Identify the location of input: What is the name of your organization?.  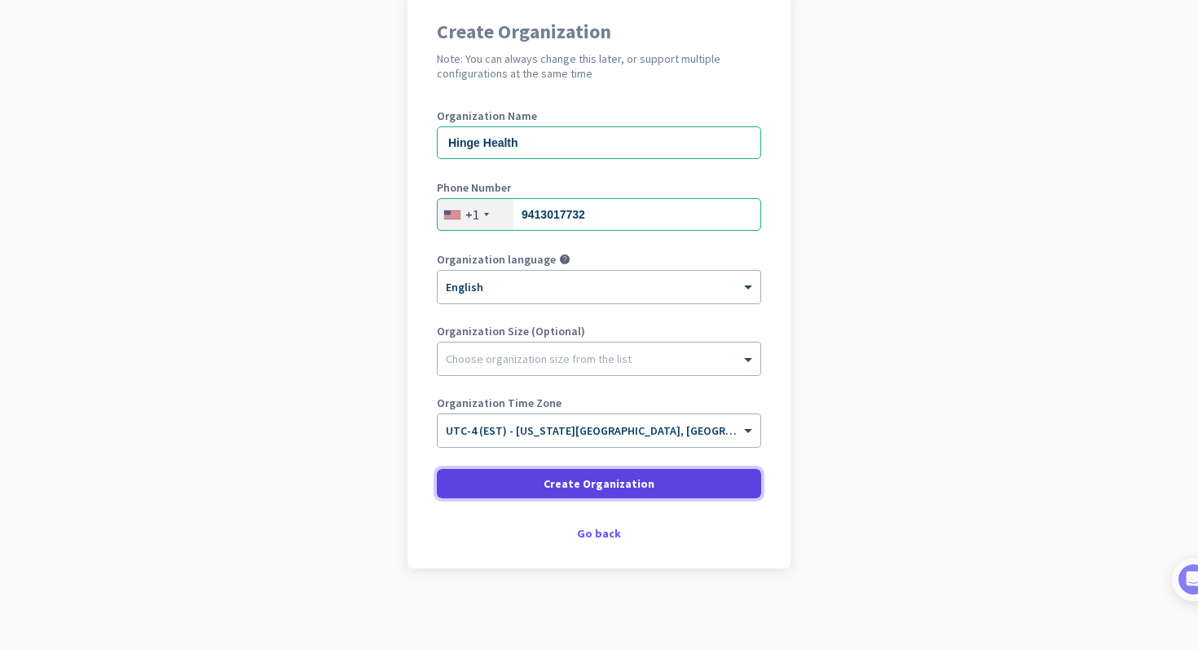
(599, 143).